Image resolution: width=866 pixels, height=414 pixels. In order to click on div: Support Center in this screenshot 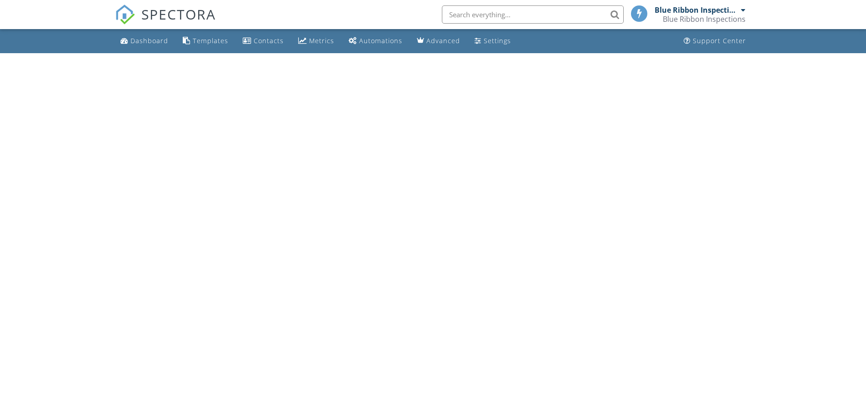, I will do `click(719, 40)`.